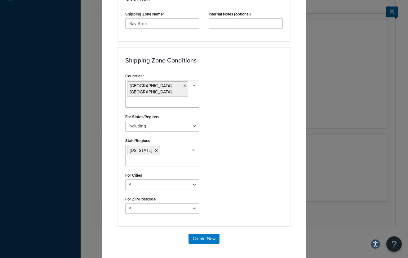 This screenshot has width=408, height=258. Describe the element at coordinates (138, 141) in the screenshot. I see `label: State/Regions` at that location.